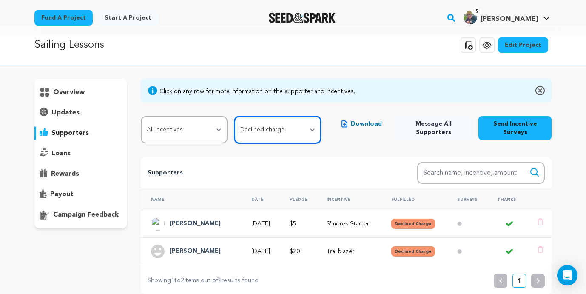  I want to click on button: updates, so click(81, 113).